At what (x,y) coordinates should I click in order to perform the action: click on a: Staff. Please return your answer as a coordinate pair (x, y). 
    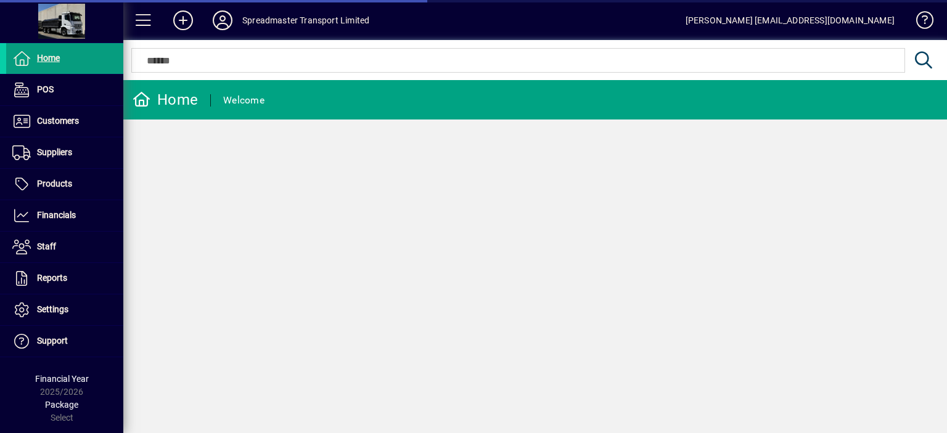
    Looking at the image, I should click on (65, 247).